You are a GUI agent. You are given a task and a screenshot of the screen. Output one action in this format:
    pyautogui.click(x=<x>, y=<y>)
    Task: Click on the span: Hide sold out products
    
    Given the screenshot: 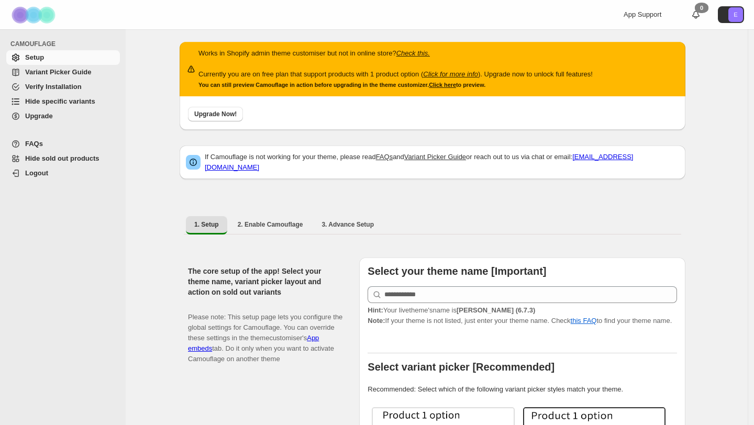 What is the action you would take?
    pyautogui.click(x=62, y=158)
    